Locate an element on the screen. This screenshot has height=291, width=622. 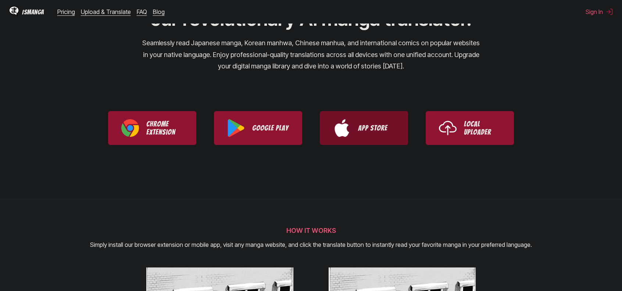
p: Chrome Extension is located at coordinates (165, 128).